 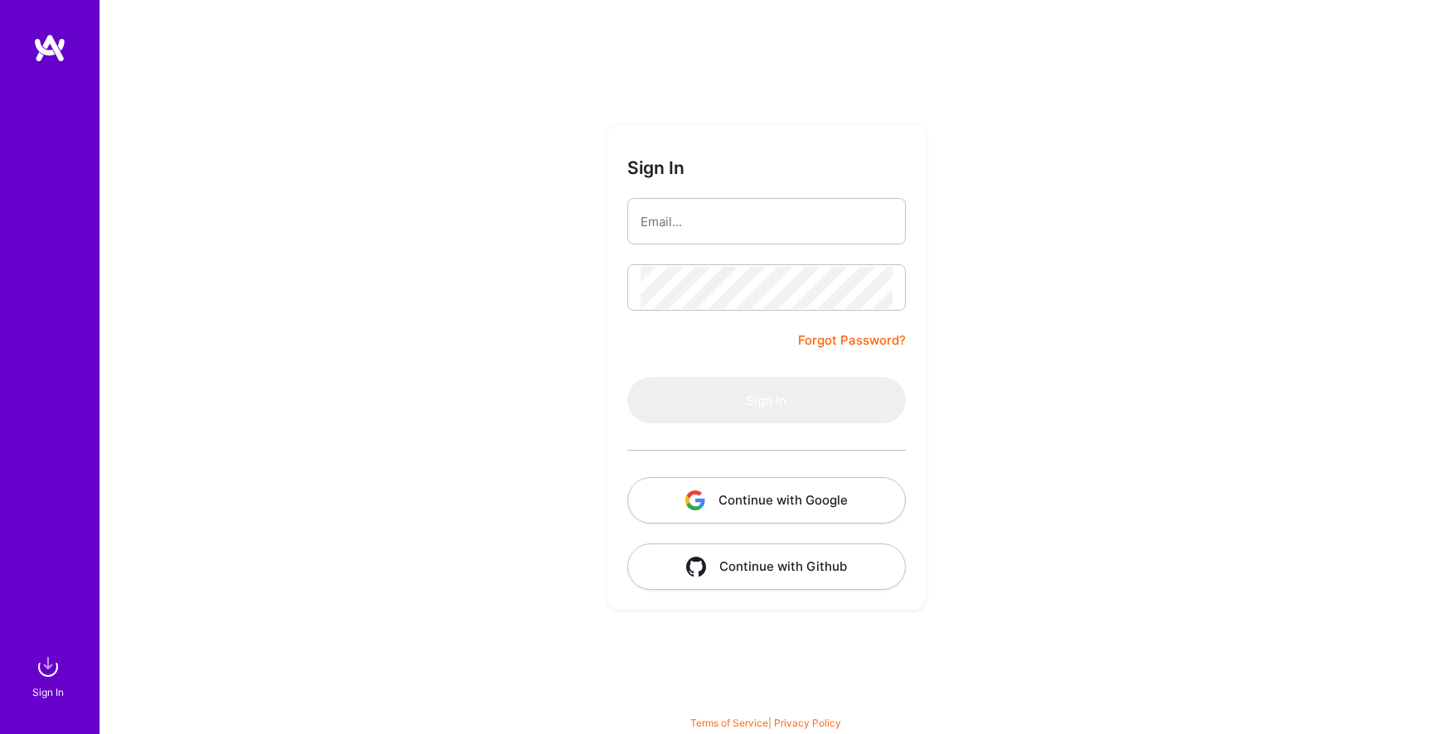 I want to click on a: Forgot Password?, so click(x=852, y=341).